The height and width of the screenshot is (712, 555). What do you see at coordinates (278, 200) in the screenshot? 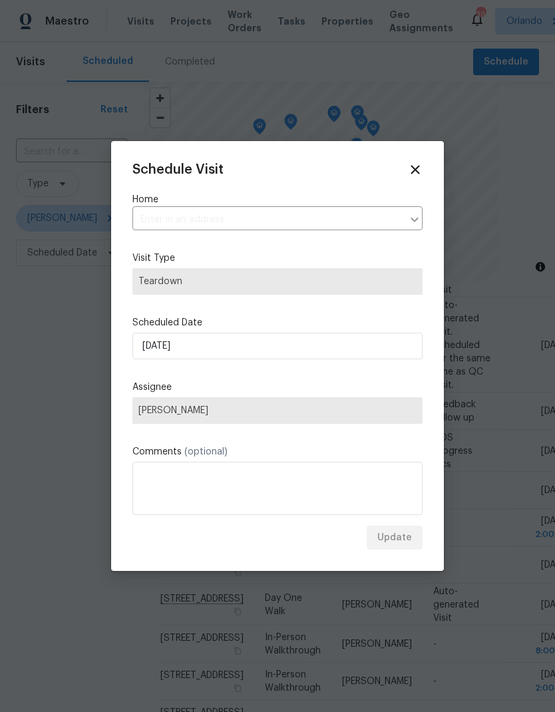
I see `label: Home` at bounding box center [278, 200].